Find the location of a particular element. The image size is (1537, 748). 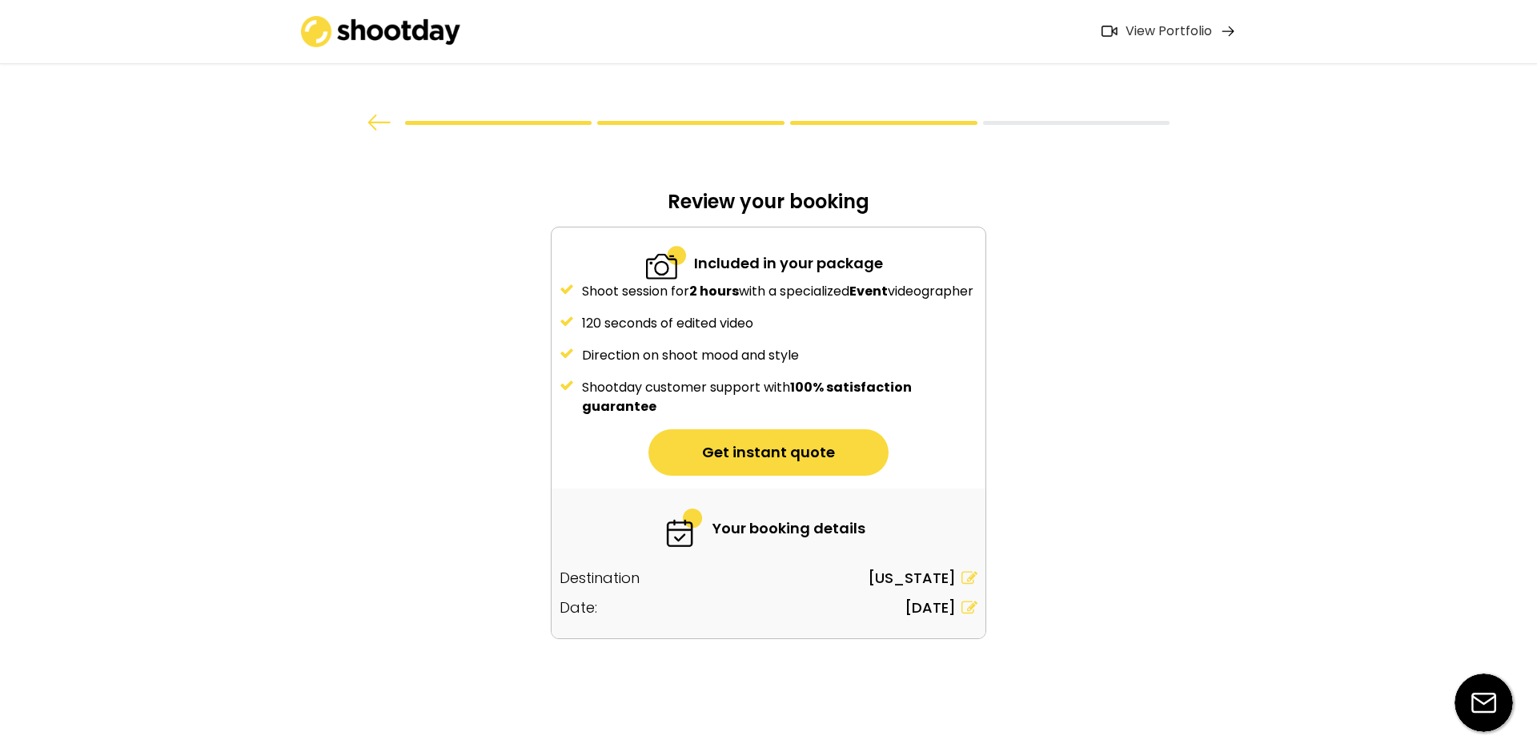

strong: 100% satisfaction guarantee is located at coordinates (748, 396).